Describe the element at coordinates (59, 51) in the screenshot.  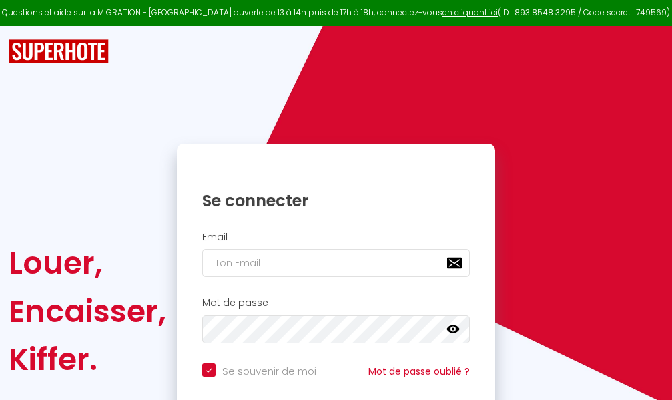
I see `img: SuperHote logo` at that location.